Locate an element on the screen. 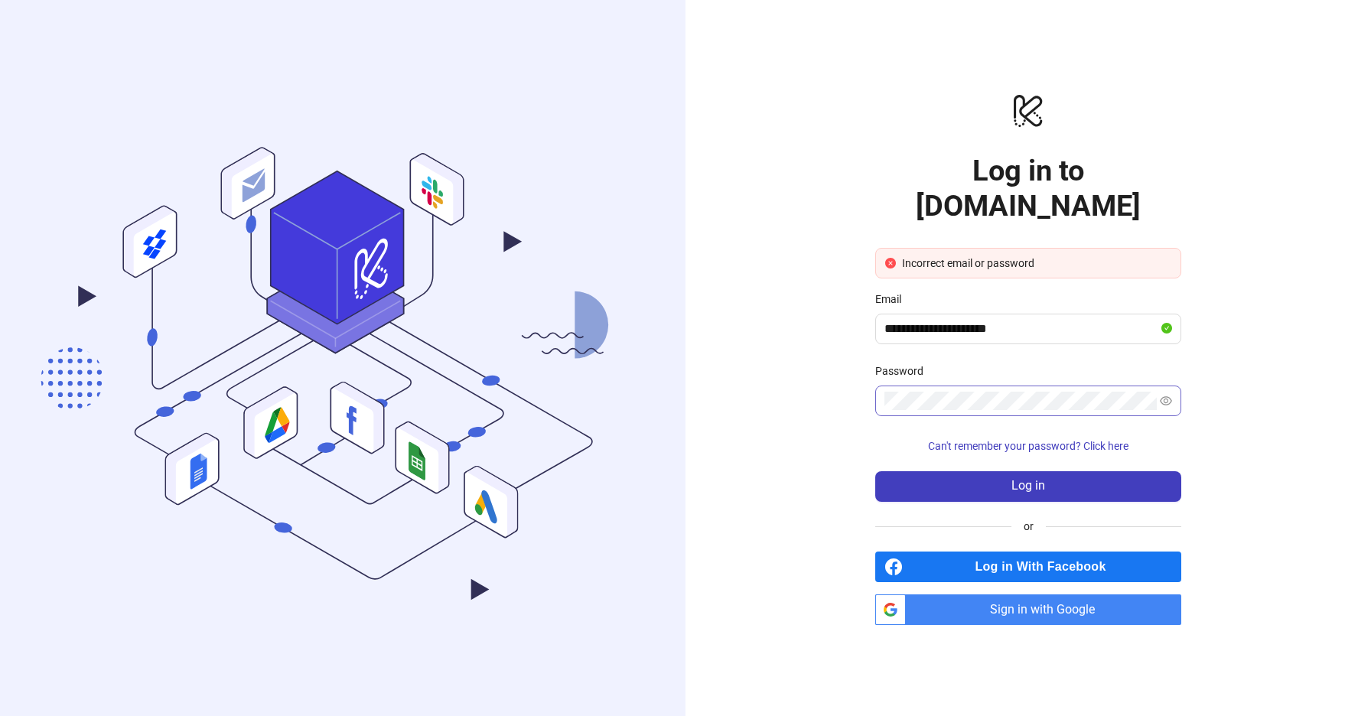  button: Log in is located at coordinates (1028, 487).